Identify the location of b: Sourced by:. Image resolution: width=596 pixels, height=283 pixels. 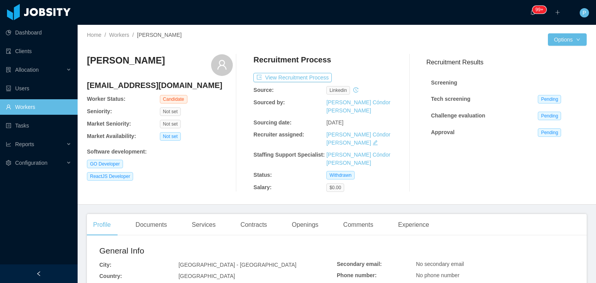
(269, 102).